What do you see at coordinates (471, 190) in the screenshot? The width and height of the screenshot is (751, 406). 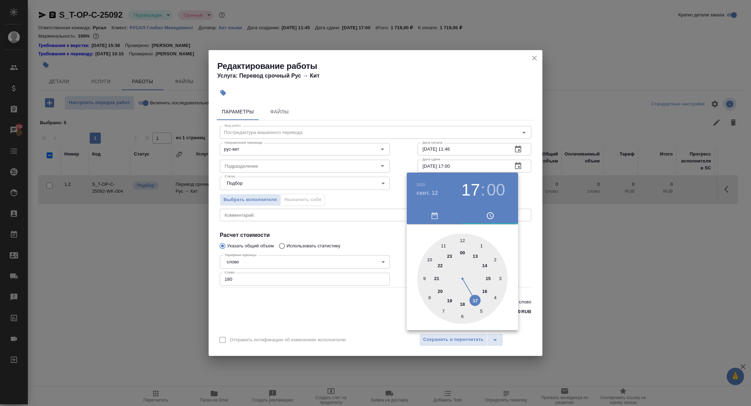 I see `button: 17` at bounding box center [471, 190].